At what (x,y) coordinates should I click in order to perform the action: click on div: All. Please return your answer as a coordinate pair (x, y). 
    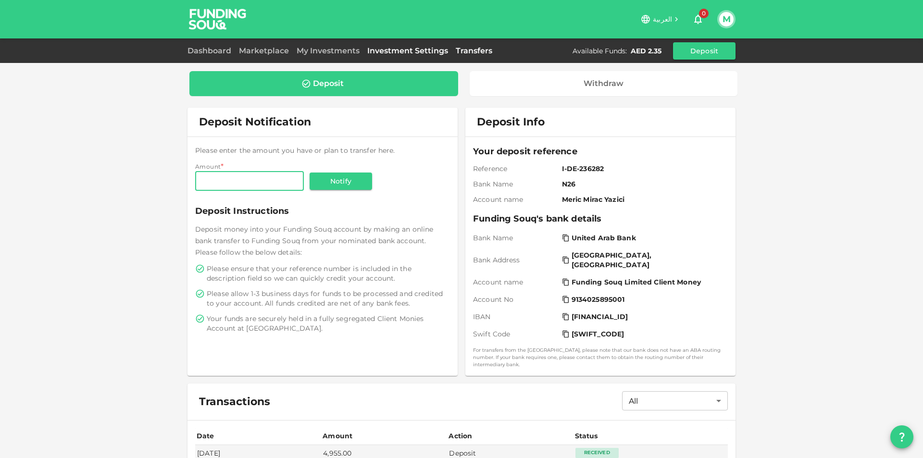
    Looking at the image, I should click on (675, 401).